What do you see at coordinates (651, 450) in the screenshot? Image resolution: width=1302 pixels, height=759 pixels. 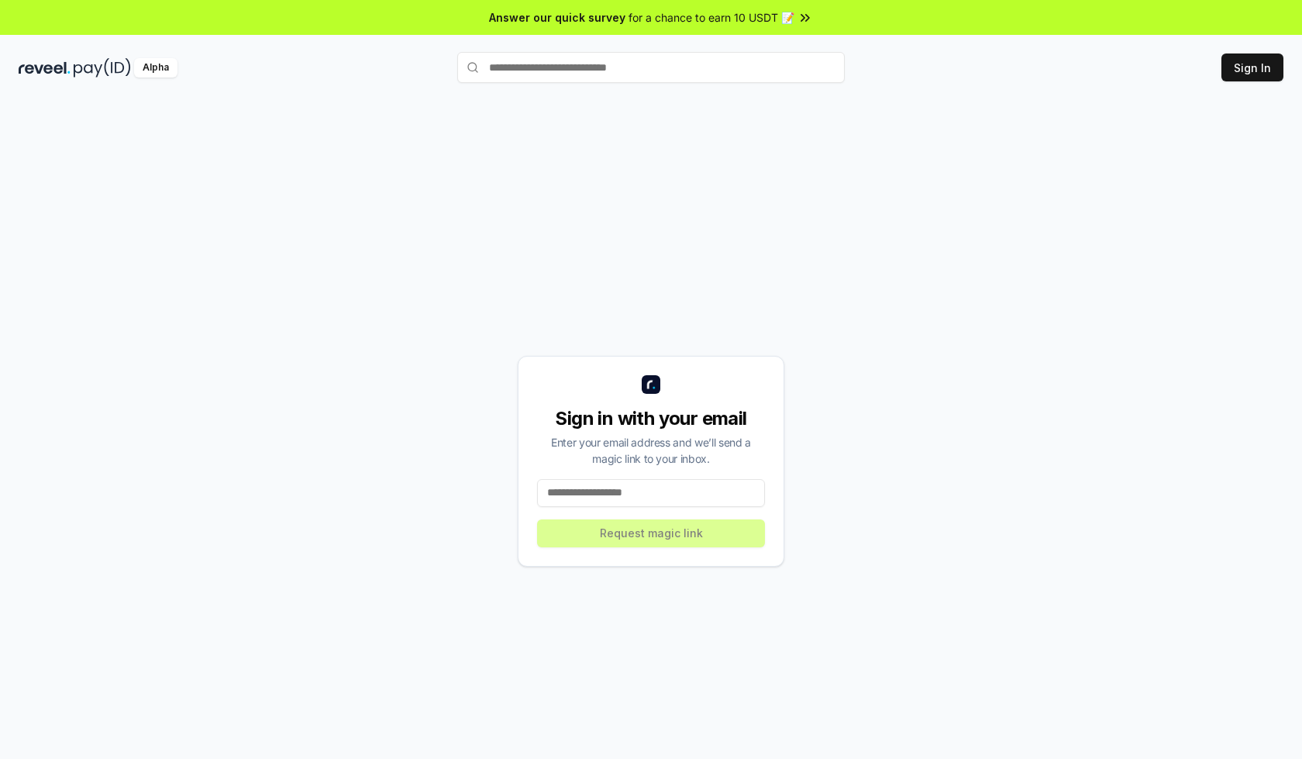 I see `div: Enter your email address and we’ll send a magic link to your inbox.` at bounding box center [651, 450].